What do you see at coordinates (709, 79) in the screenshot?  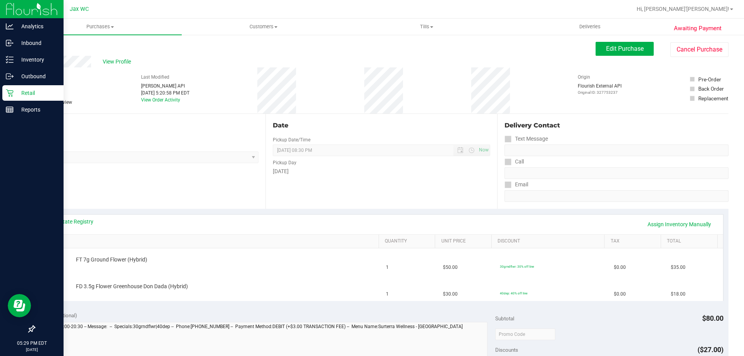 I see `div: Pre-Order` at bounding box center [709, 79].